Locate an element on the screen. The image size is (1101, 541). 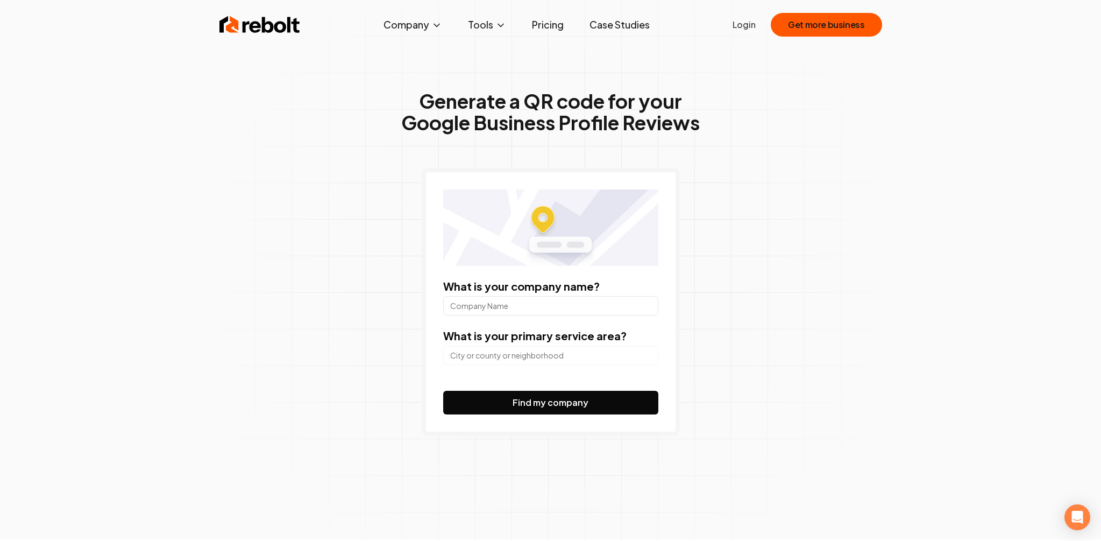
img: Rebolt Logo is located at coordinates (260, 25).